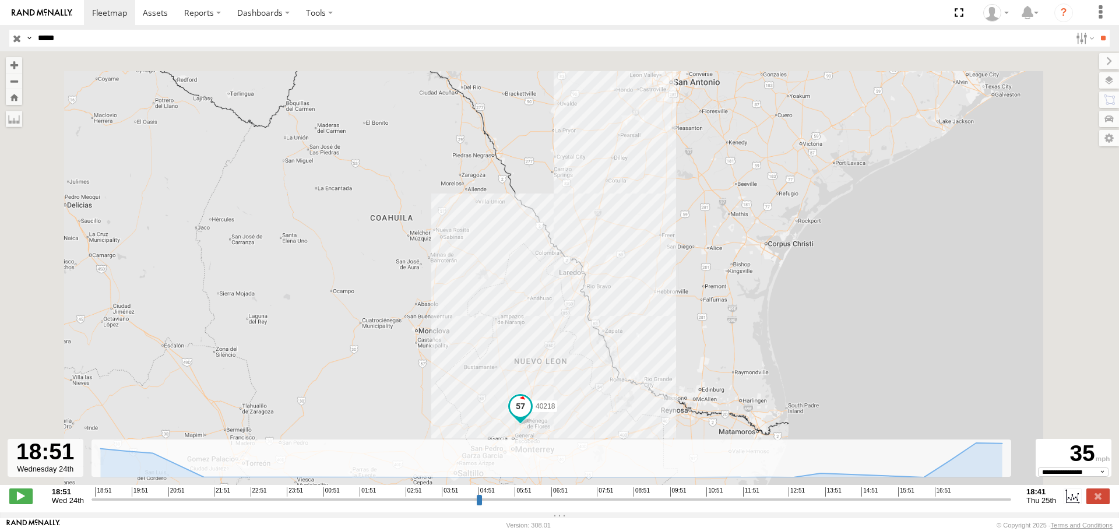 This screenshot has height=531, width=1119. Describe the element at coordinates (545, 406) in the screenshot. I see `span: 40218` at that location.